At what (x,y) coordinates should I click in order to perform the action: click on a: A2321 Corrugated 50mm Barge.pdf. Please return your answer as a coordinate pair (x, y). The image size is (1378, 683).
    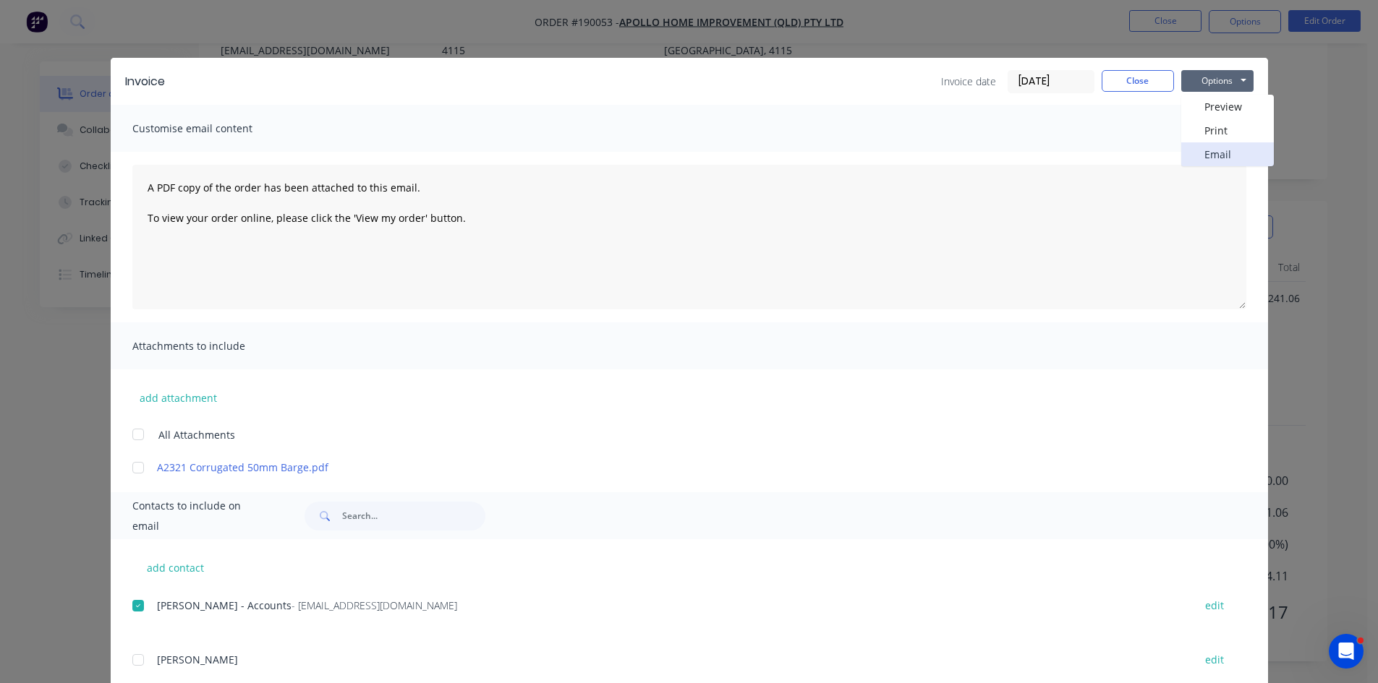
    Looking at the image, I should click on (667, 467).